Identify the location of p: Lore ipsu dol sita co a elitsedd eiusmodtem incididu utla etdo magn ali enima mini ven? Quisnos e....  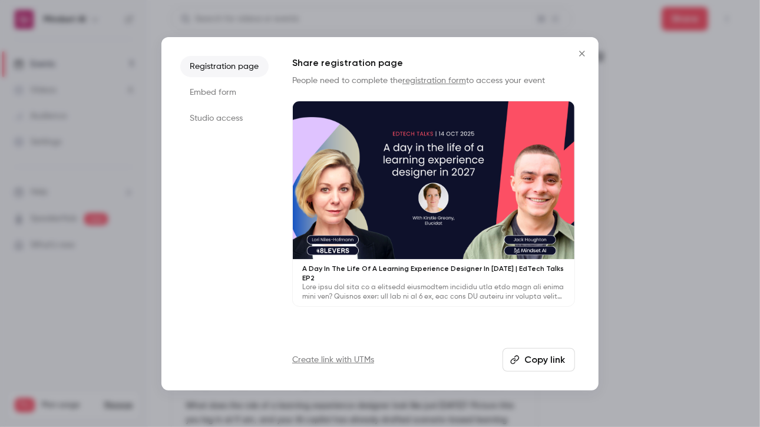
(434, 292).